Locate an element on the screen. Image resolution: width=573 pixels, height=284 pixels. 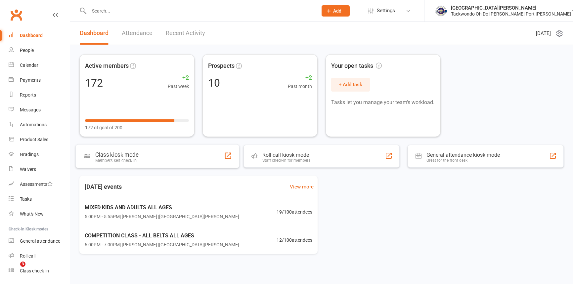
p: Tasks let you manage your team's workload. is located at coordinates (383, 102).